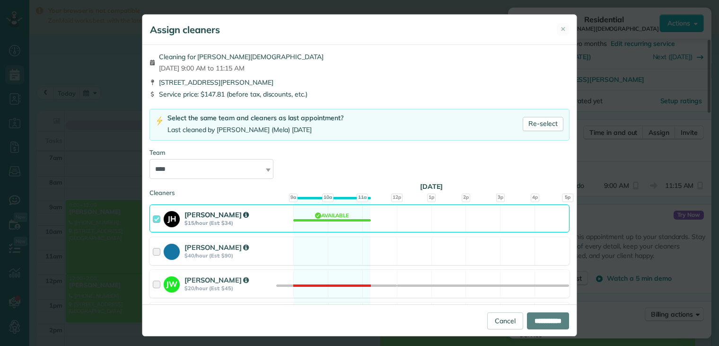  I want to click on strong: $20/hour (Est: $45), so click(237, 288).